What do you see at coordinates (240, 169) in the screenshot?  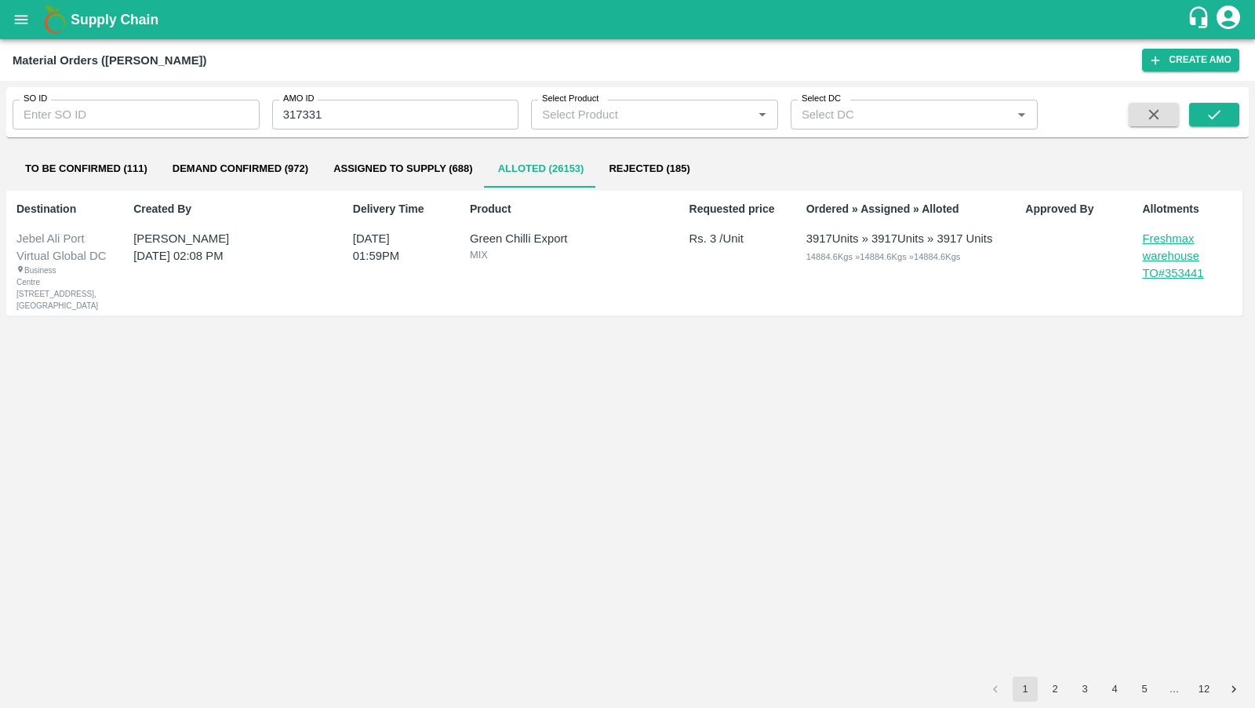 I see `button: Demand Confirmed (972)` at bounding box center [240, 169].